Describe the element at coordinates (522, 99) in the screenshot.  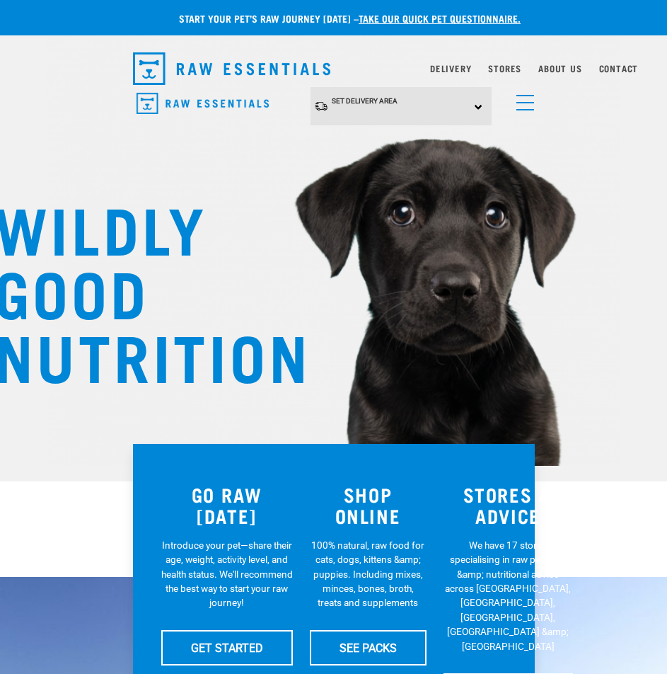
I see `a: menu` at that location.